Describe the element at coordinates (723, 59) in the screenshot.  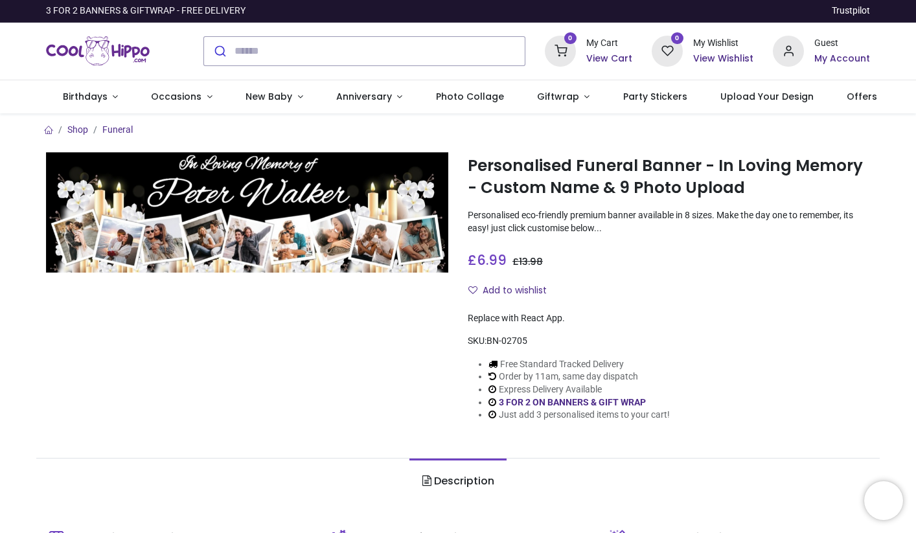
I see `a: View Wishlist` at that location.